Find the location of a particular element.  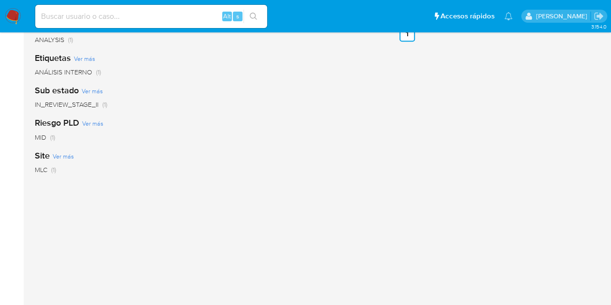

a: Notificaciones is located at coordinates (508, 16).